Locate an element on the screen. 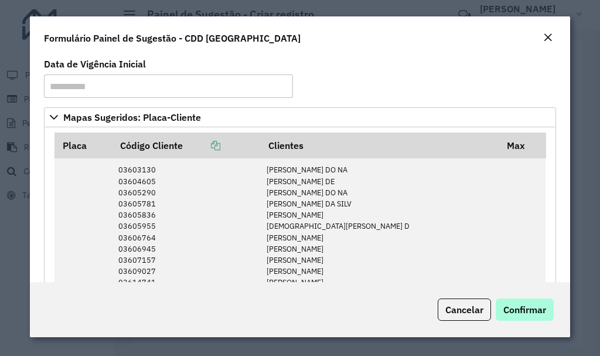  a: Mapas Sugeridos: Placa-Cliente is located at coordinates (300, 117).